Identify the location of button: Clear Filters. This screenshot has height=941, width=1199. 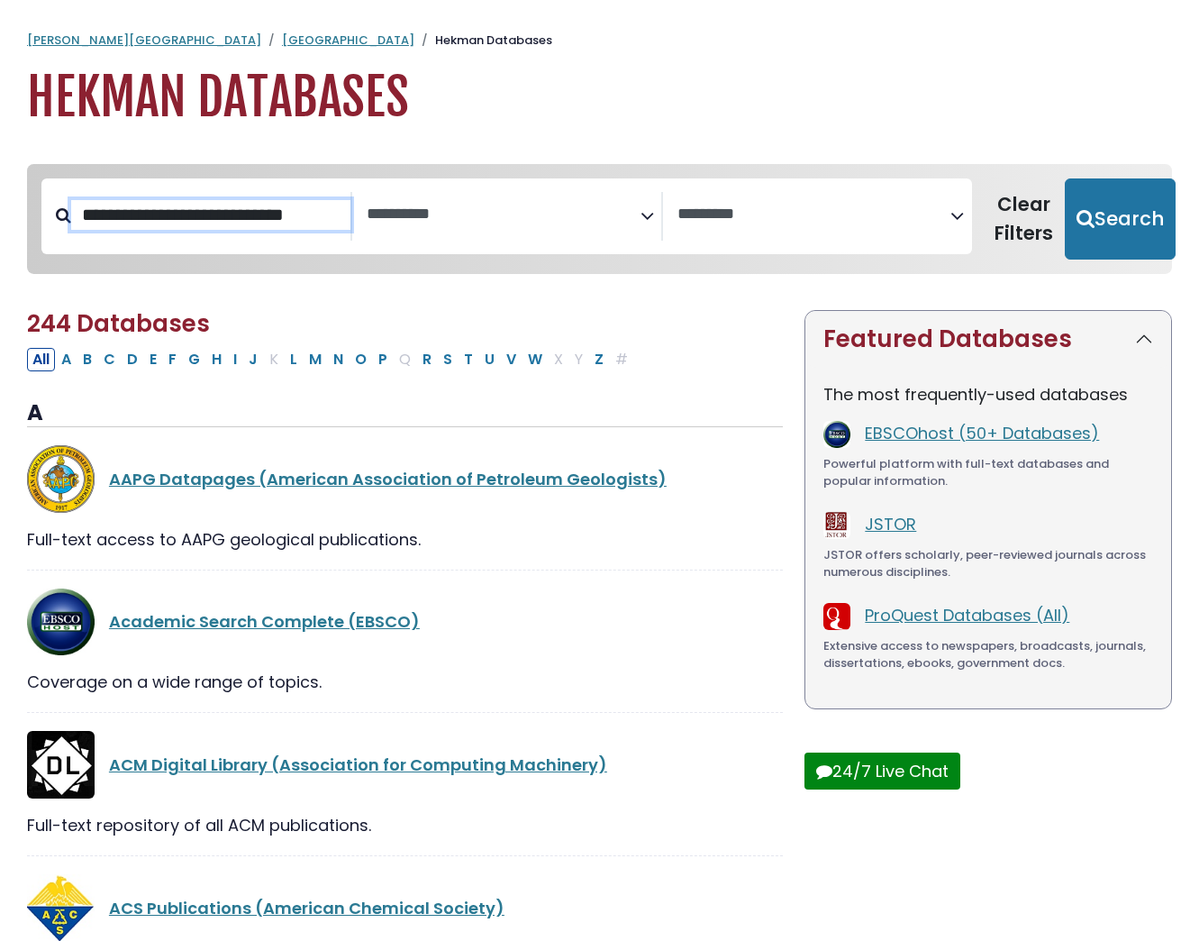
(1024, 219).